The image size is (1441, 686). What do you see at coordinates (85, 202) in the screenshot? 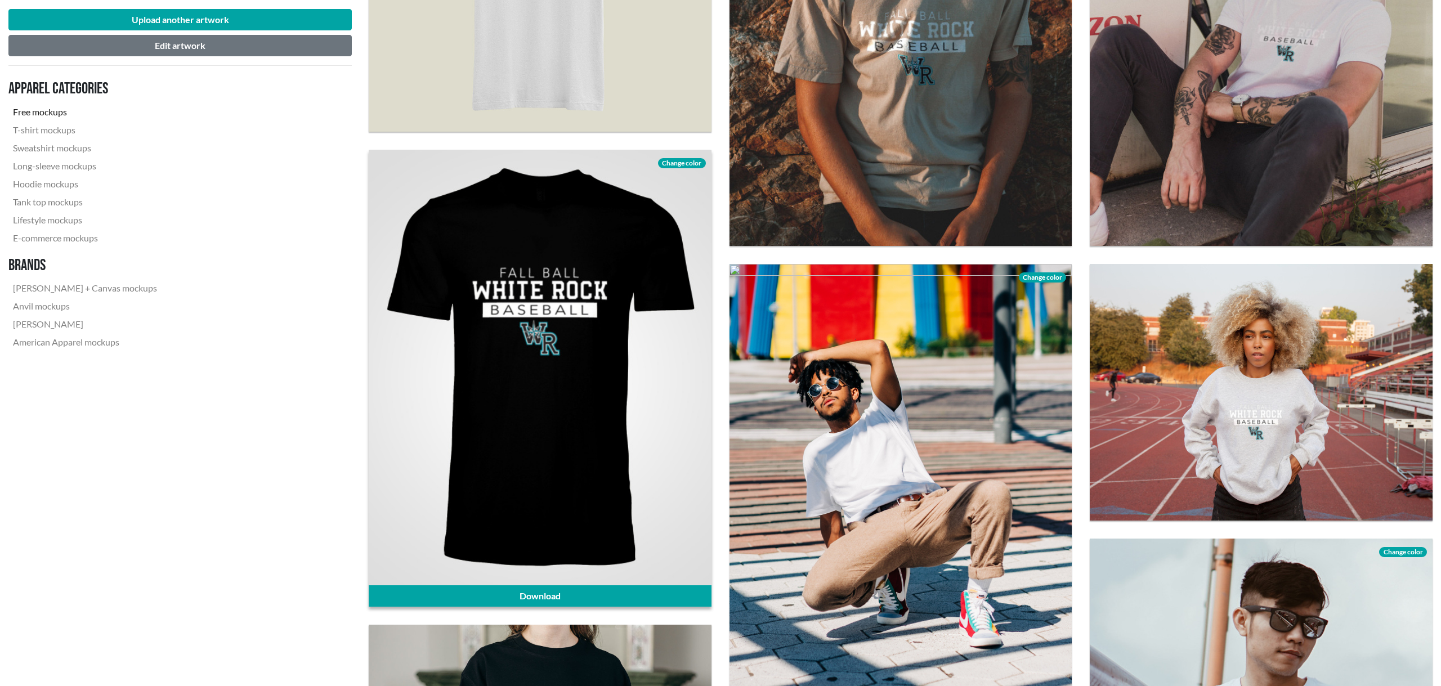
I see `a: Tank top mockups` at bounding box center [85, 202].